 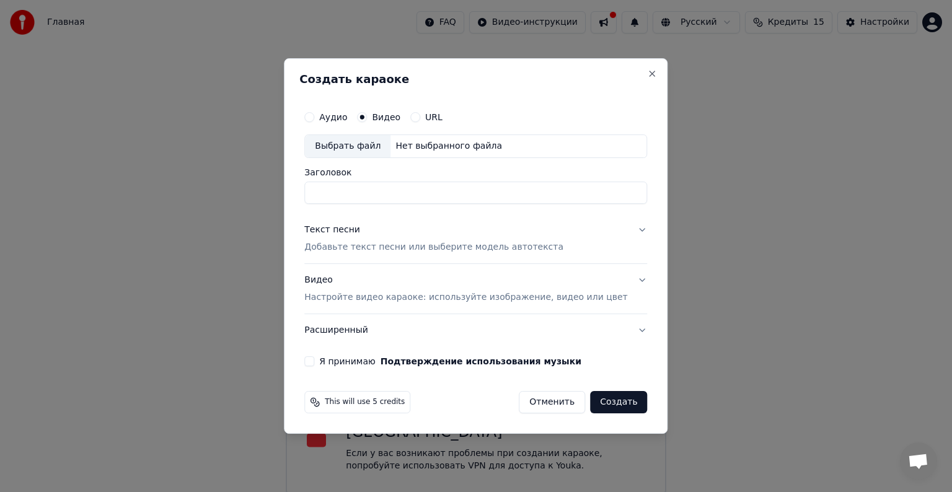 What do you see at coordinates (434, 247) in the screenshot?
I see `p: Добавьте текст песни или выберите модель автотекста` at bounding box center [434, 247].